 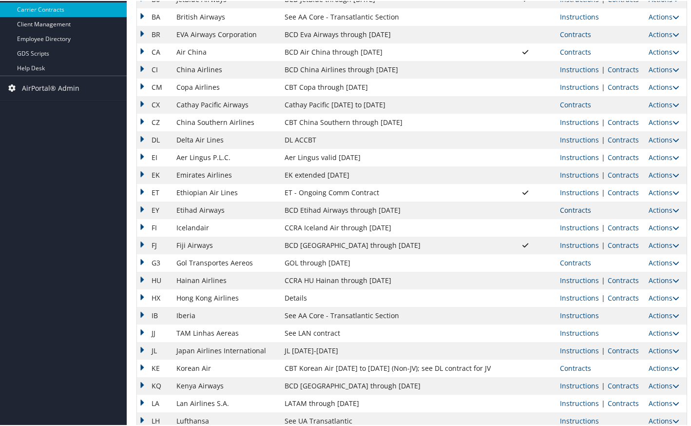 What do you see at coordinates (388, 332) in the screenshot?
I see `td: See LAN contract` at bounding box center [388, 332].